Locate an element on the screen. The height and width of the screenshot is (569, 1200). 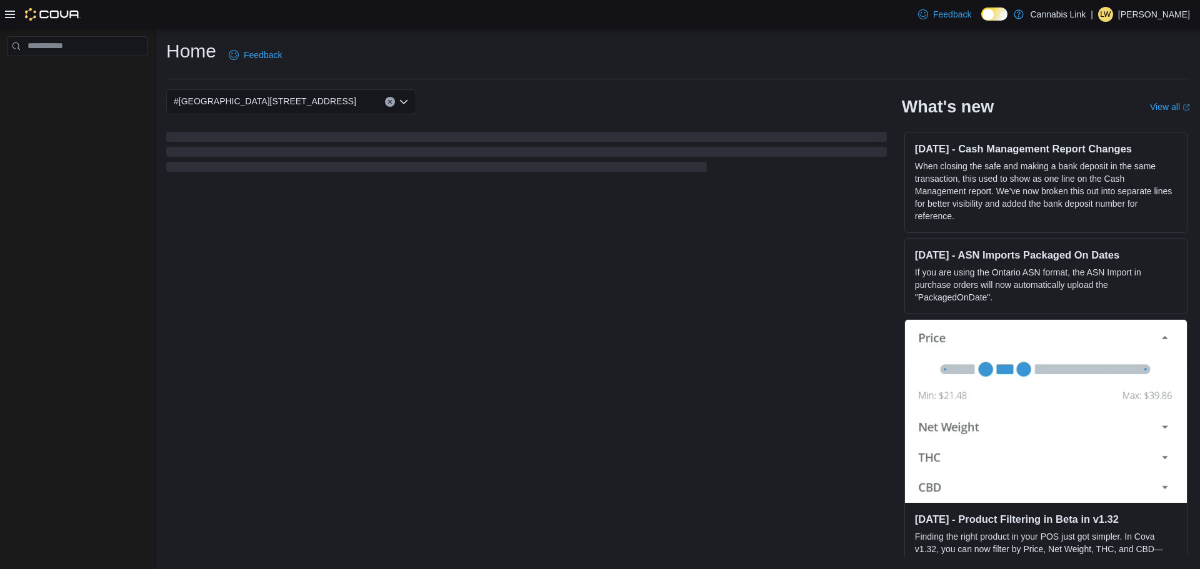
p: If you are using the Ontario ASN format, the ASN Import in purchase orders will now automatically... is located at coordinates (1046, 285).